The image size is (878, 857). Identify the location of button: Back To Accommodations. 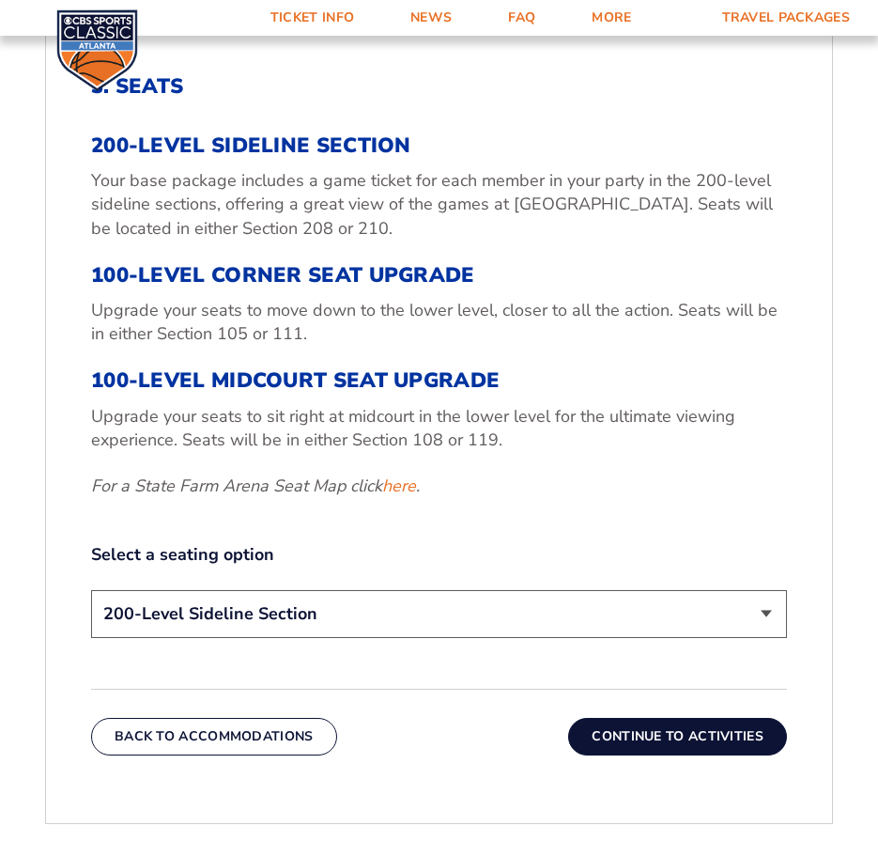
(214, 736).